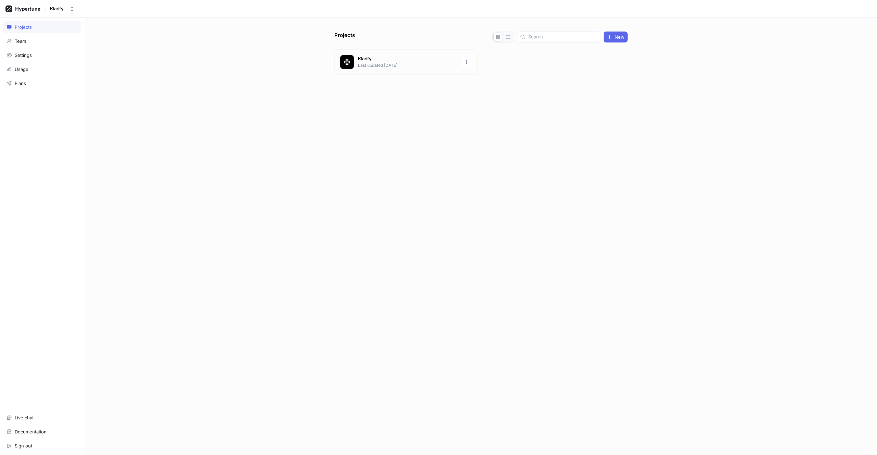 The width and height of the screenshot is (877, 455). I want to click on a: Usage, so click(42, 69).